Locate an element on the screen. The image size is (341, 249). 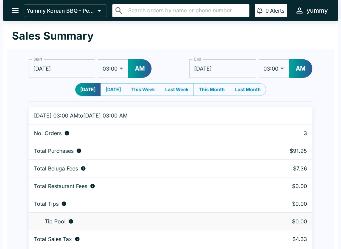
div: Combined individual and pooled tips is located at coordinates (137, 204).